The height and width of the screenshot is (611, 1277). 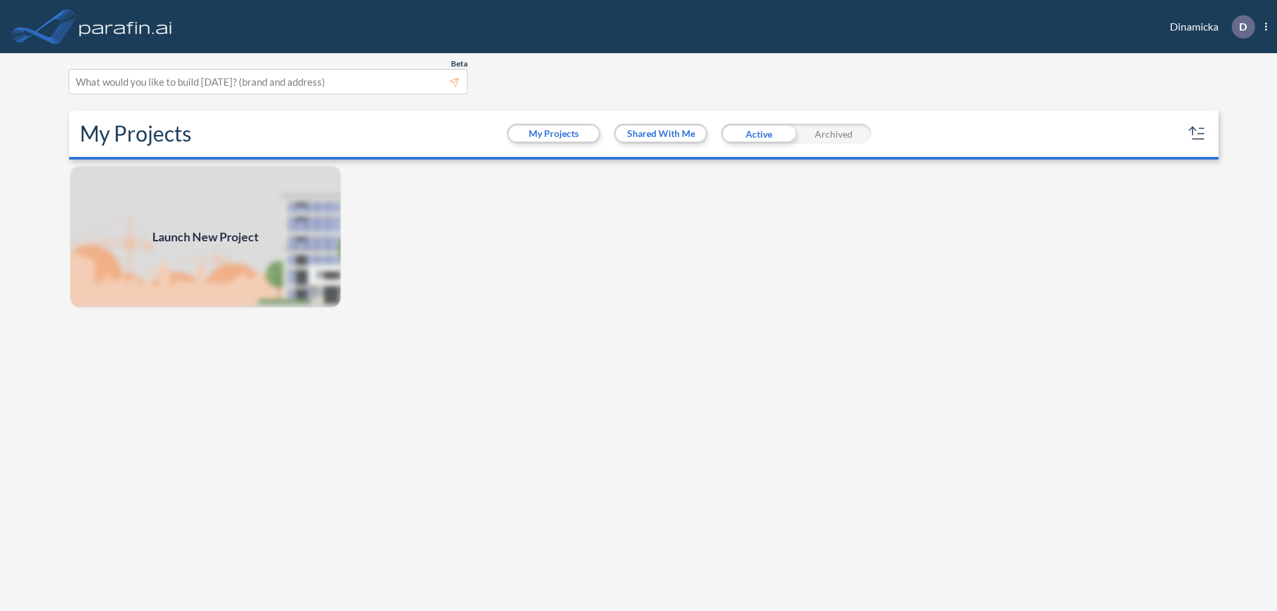 I want to click on div: Active, so click(x=758, y=134).